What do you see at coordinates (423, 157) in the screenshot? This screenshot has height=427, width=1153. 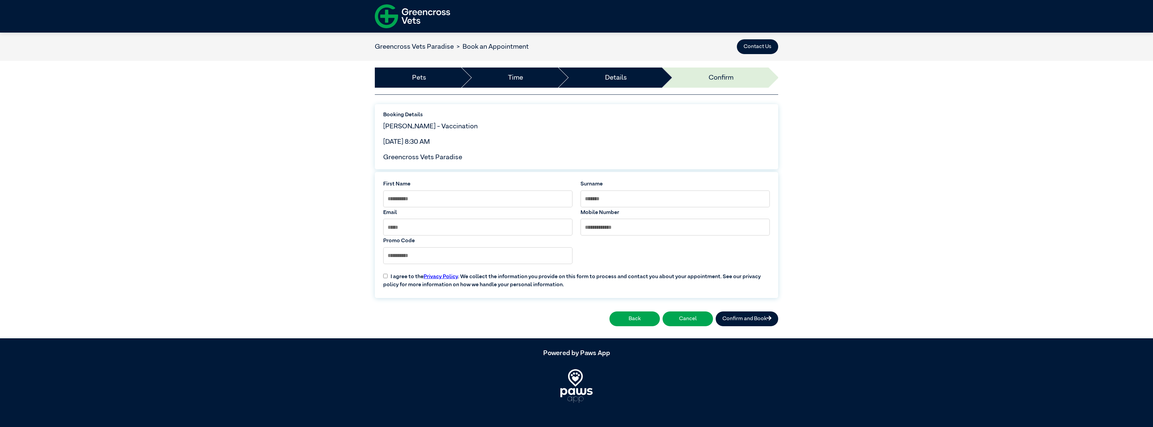 I see `span: Greencross Vets Paradise` at bounding box center [423, 157].